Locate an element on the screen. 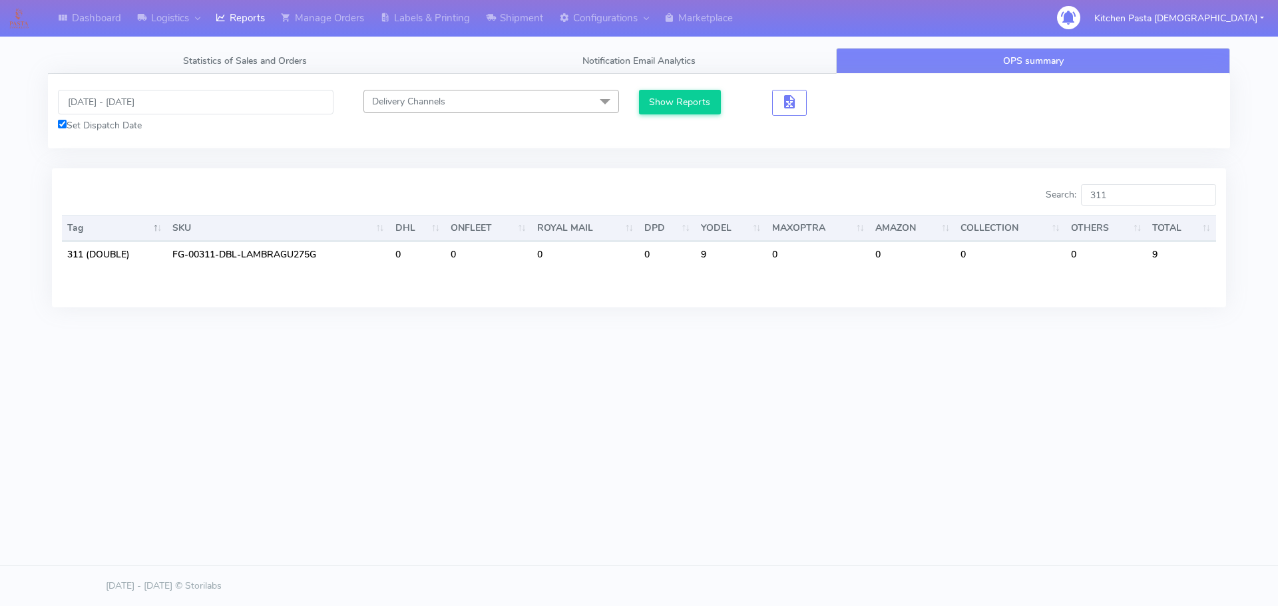  span: Notification Email Analytics is located at coordinates (639, 61).